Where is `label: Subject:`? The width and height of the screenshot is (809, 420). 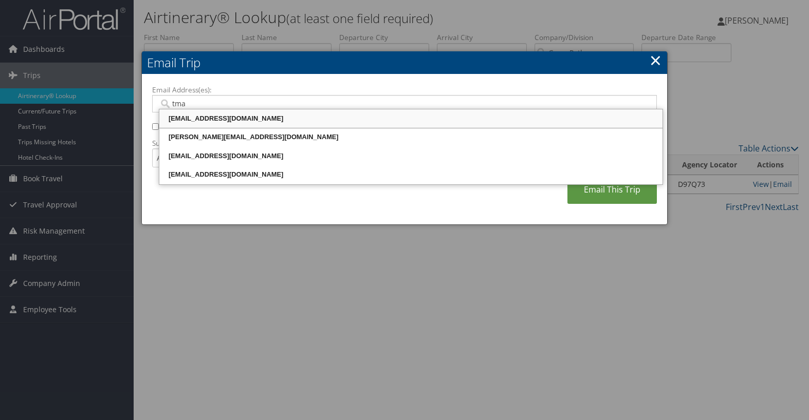
label: Subject: is located at coordinates (404, 143).